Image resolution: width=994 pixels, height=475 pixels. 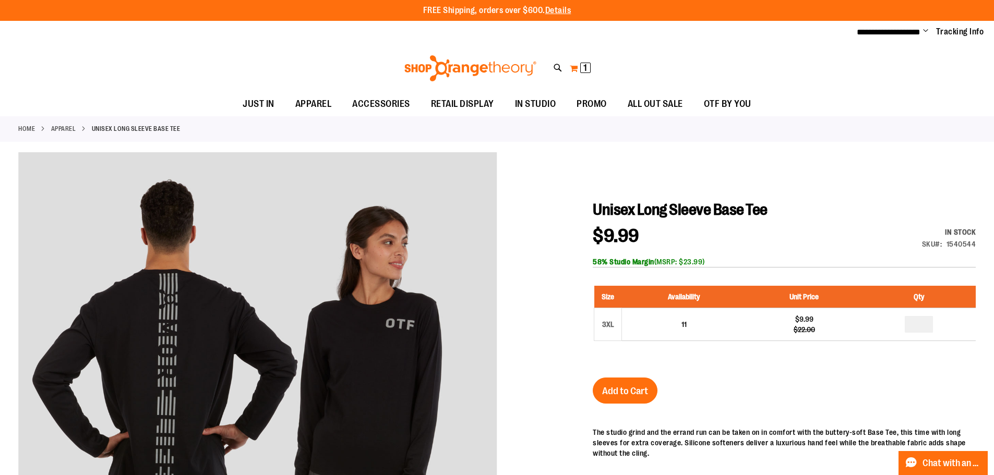 What do you see at coordinates (960, 32) in the screenshot?
I see `a: Tracking Info` at bounding box center [960, 32].